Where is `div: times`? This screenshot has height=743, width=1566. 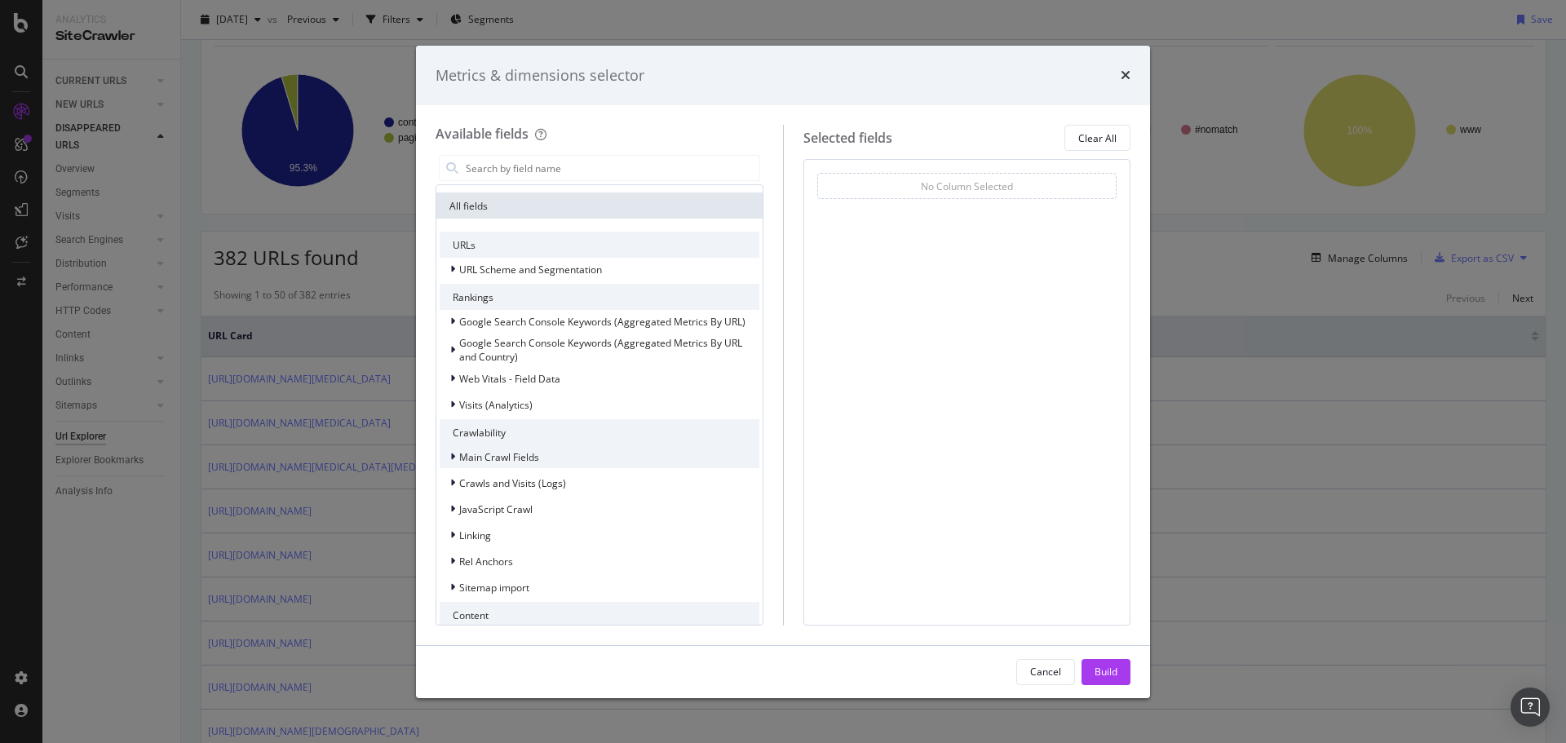
div: times is located at coordinates (1126, 76).